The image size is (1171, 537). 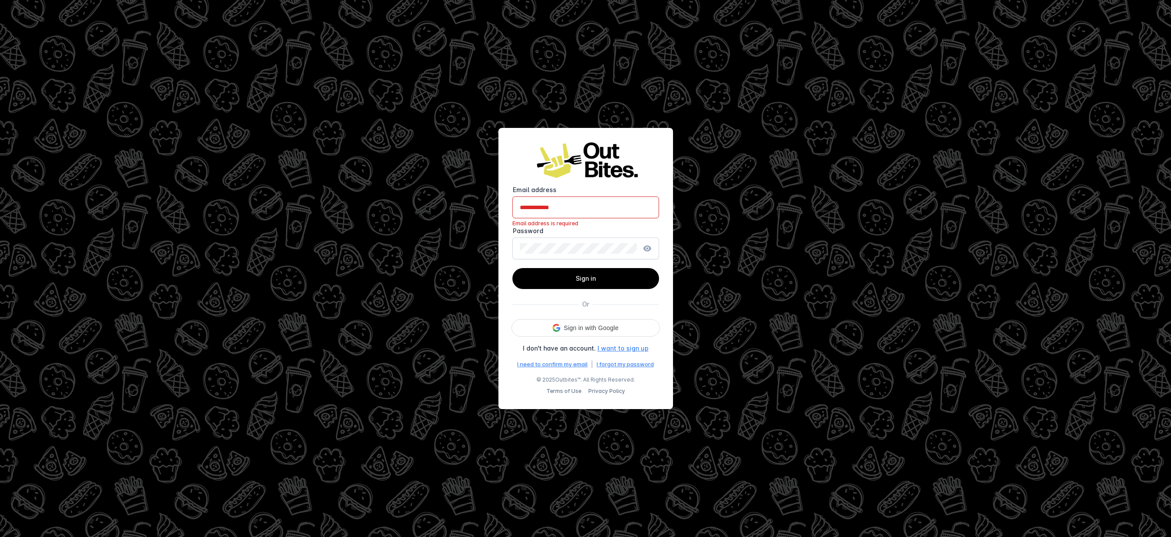 I want to click on span: Sign in, so click(x=586, y=278).